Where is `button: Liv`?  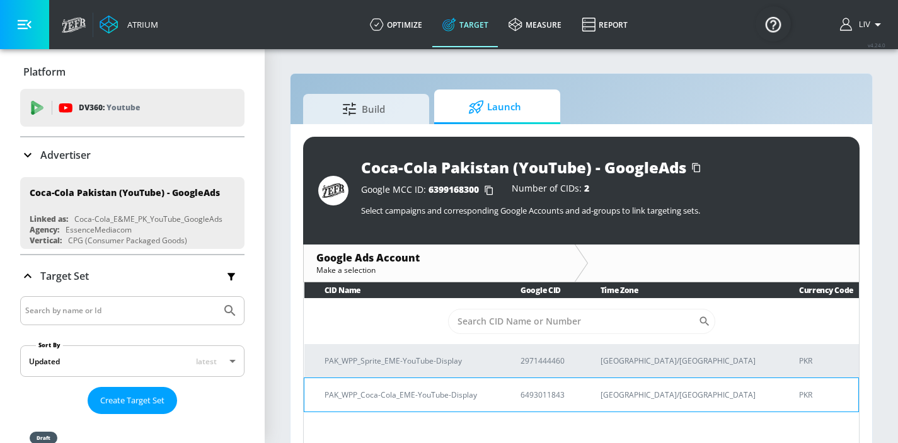 button: Liv is located at coordinates (863, 25).